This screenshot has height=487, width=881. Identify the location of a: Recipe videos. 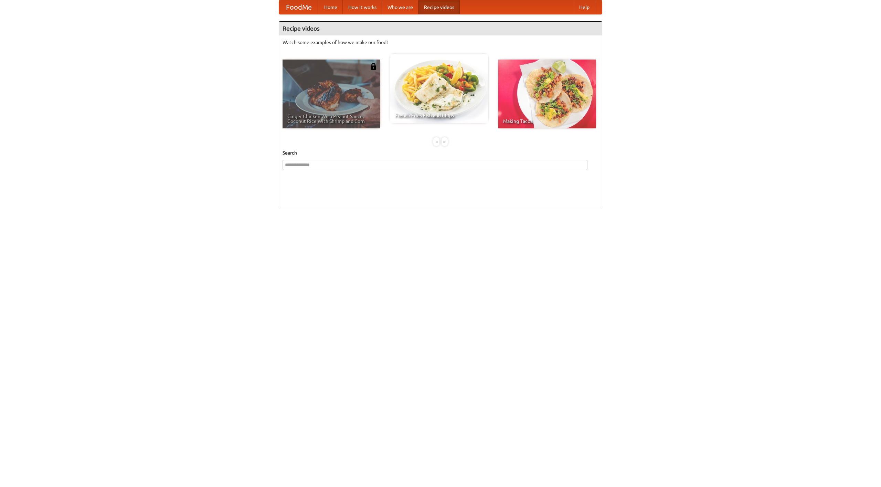
(439, 7).